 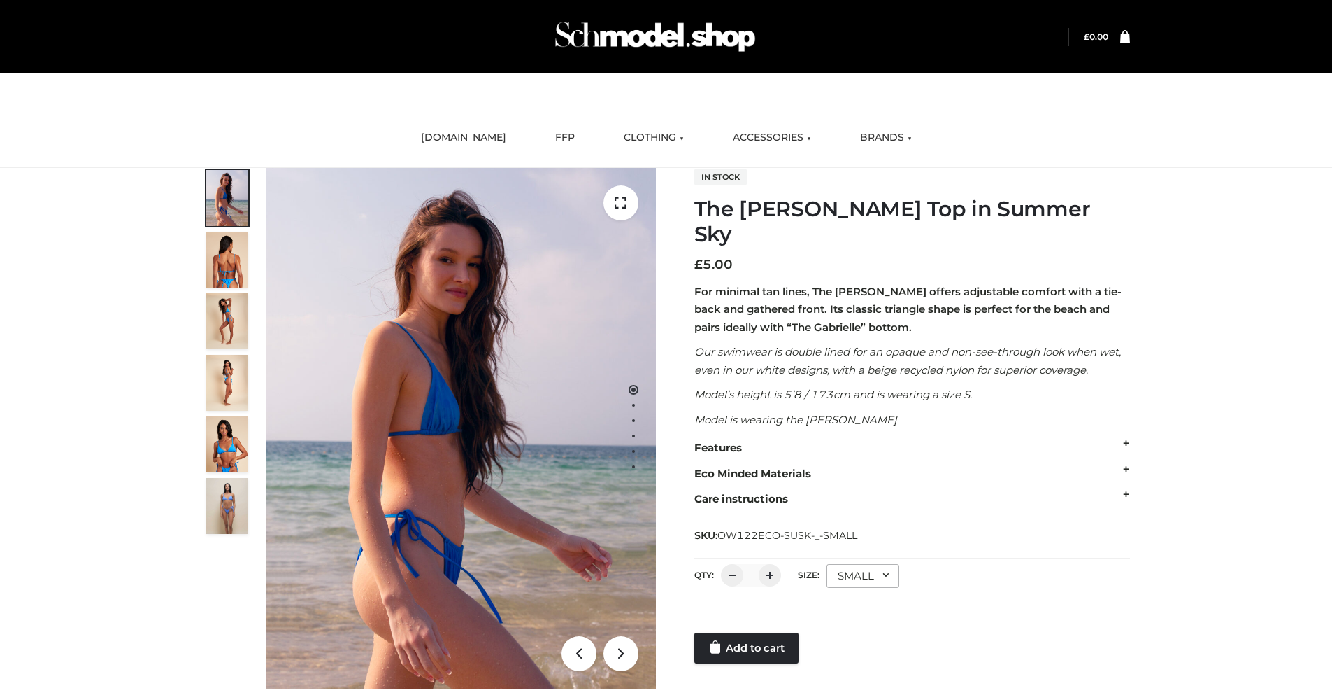 What do you see at coordinates (863, 576) in the screenshot?
I see `div: SMALL` at bounding box center [863, 576].